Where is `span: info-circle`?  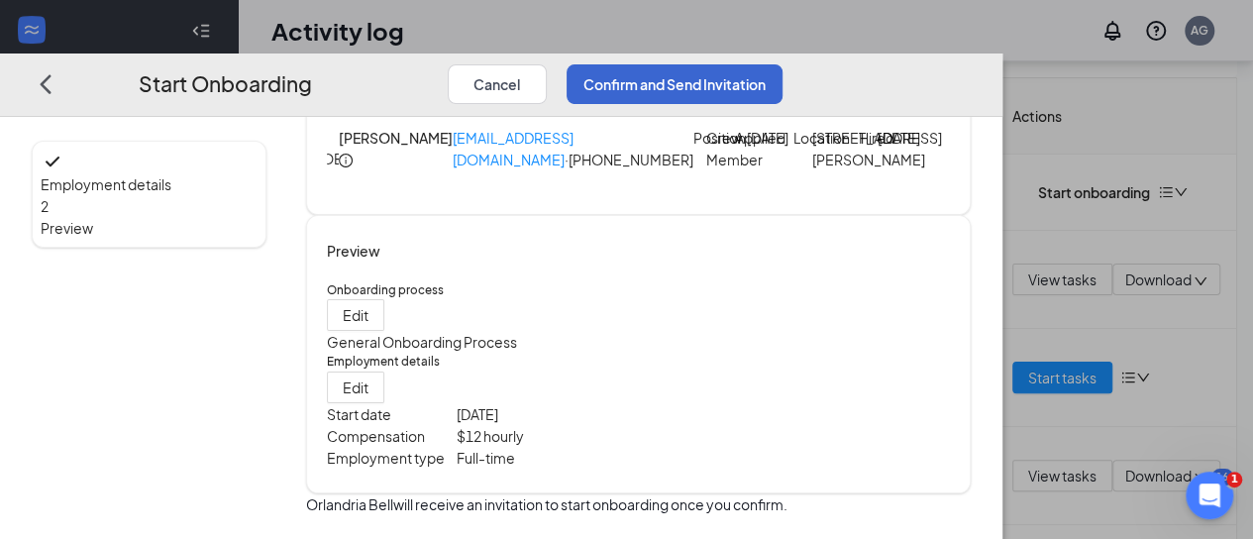
span: info-circle is located at coordinates (346, 160).